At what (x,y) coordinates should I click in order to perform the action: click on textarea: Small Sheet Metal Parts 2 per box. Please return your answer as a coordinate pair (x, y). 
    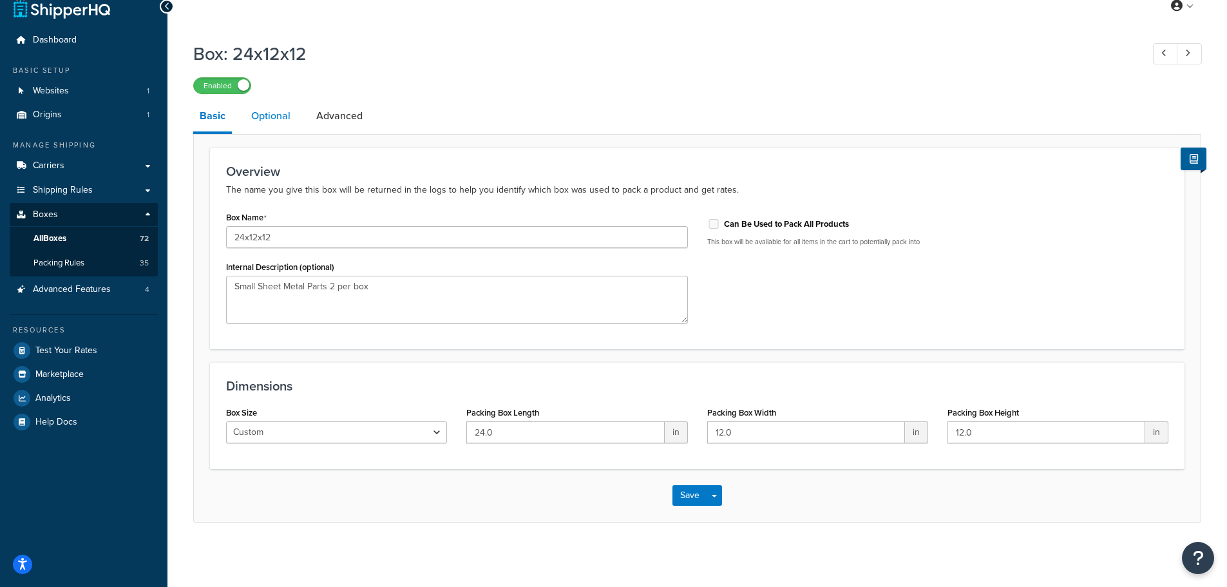
    Looking at the image, I should click on (457, 300).